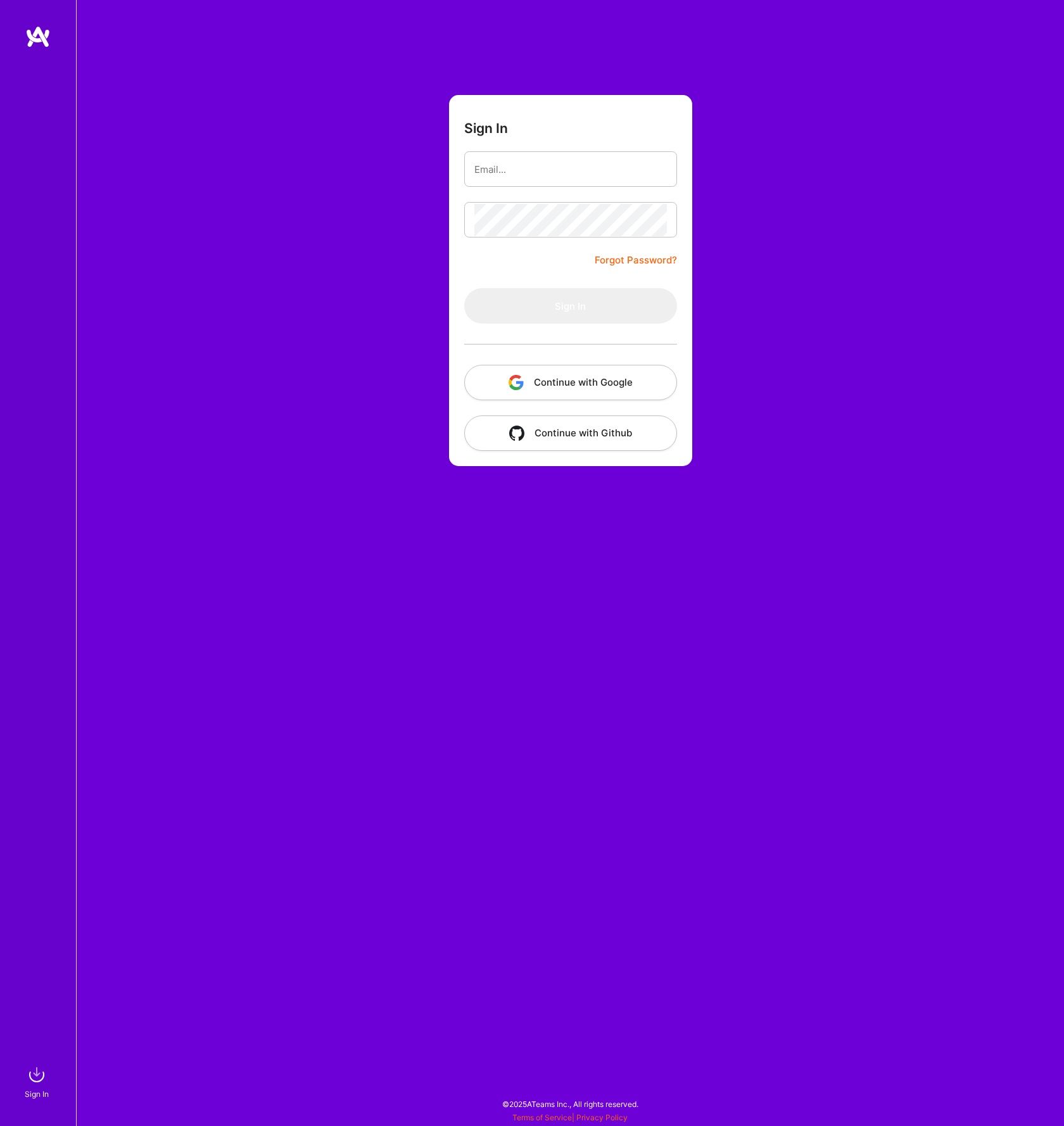  Describe the element at coordinates (570, 382) in the screenshot. I see `button: Continue with Google` at that location.